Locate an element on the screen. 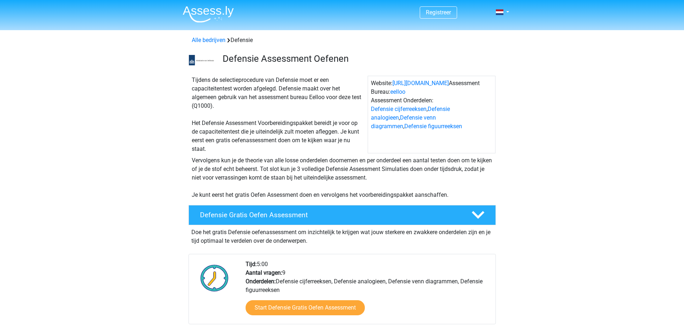 The image size is (684, 330). a: Defensie Gratis Oefen Assessment is located at coordinates (342, 215).